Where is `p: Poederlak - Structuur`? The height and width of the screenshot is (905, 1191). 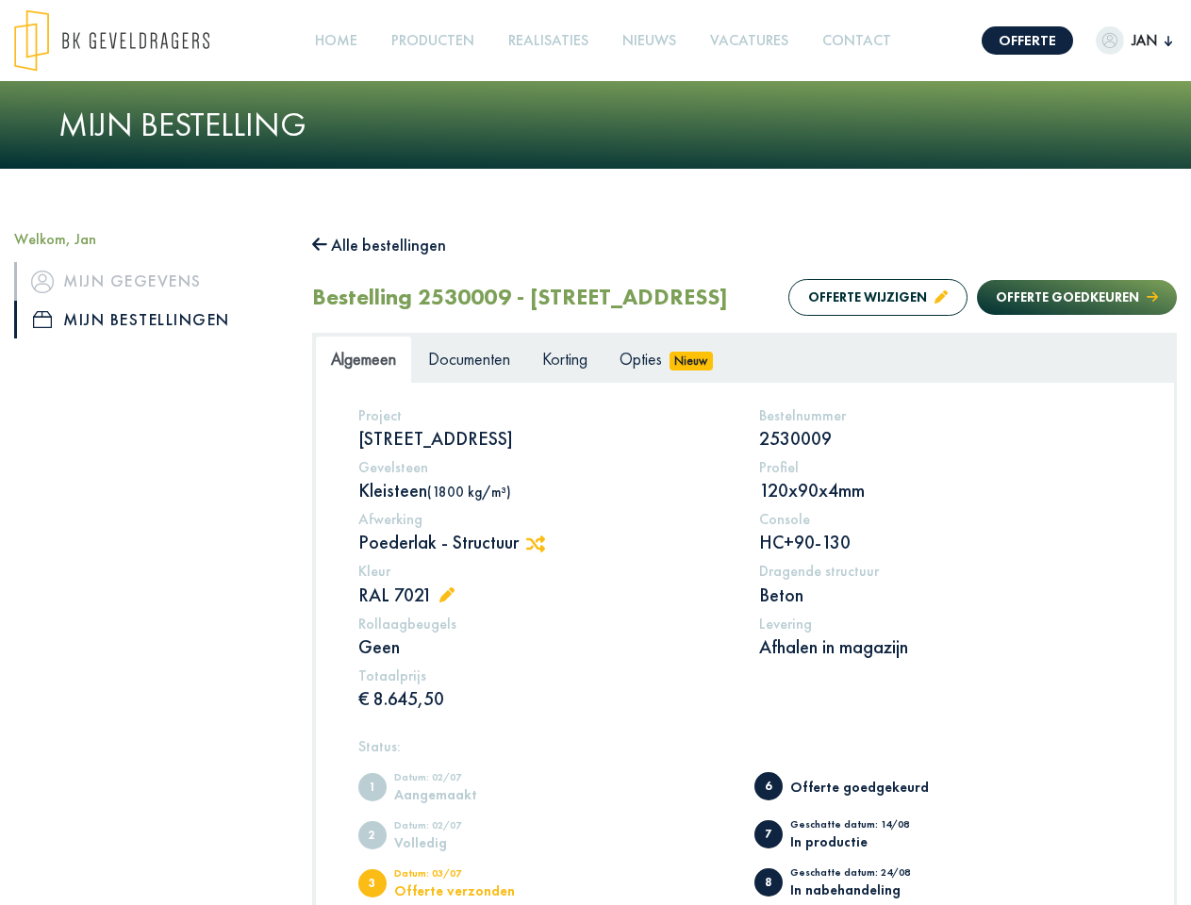 p: Poederlak - Structuur is located at coordinates (544, 542).